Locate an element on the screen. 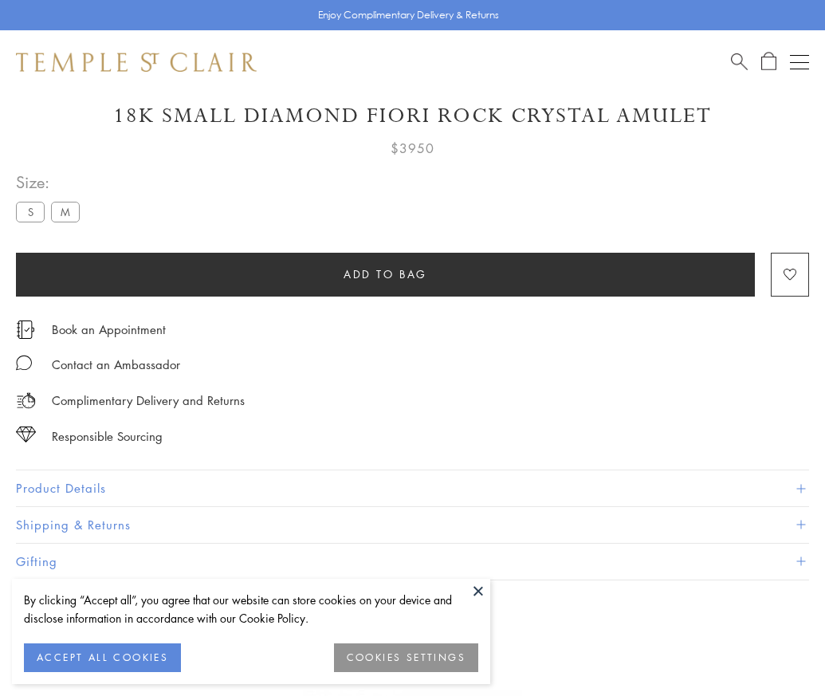  img: Temple St. Clair is located at coordinates (136, 62).